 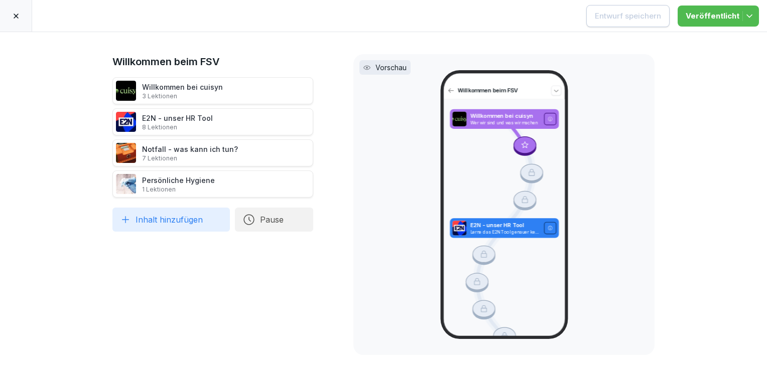 What do you see at coordinates (182, 96) in the screenshot?
I see `p: 3 Lektionen` at bounding box center [182, 96].